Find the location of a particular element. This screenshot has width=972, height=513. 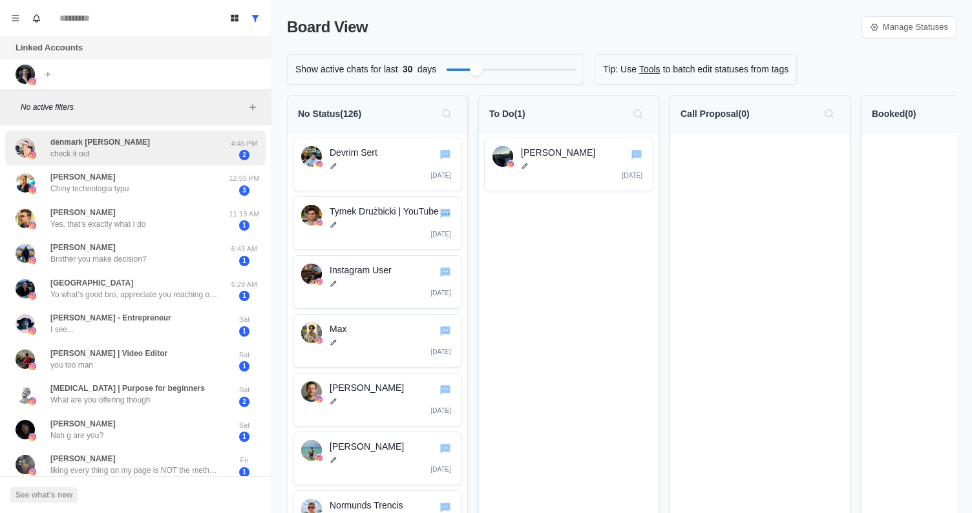

p: Call Proposal ( 0 ) is located at coordinates (715, 114).